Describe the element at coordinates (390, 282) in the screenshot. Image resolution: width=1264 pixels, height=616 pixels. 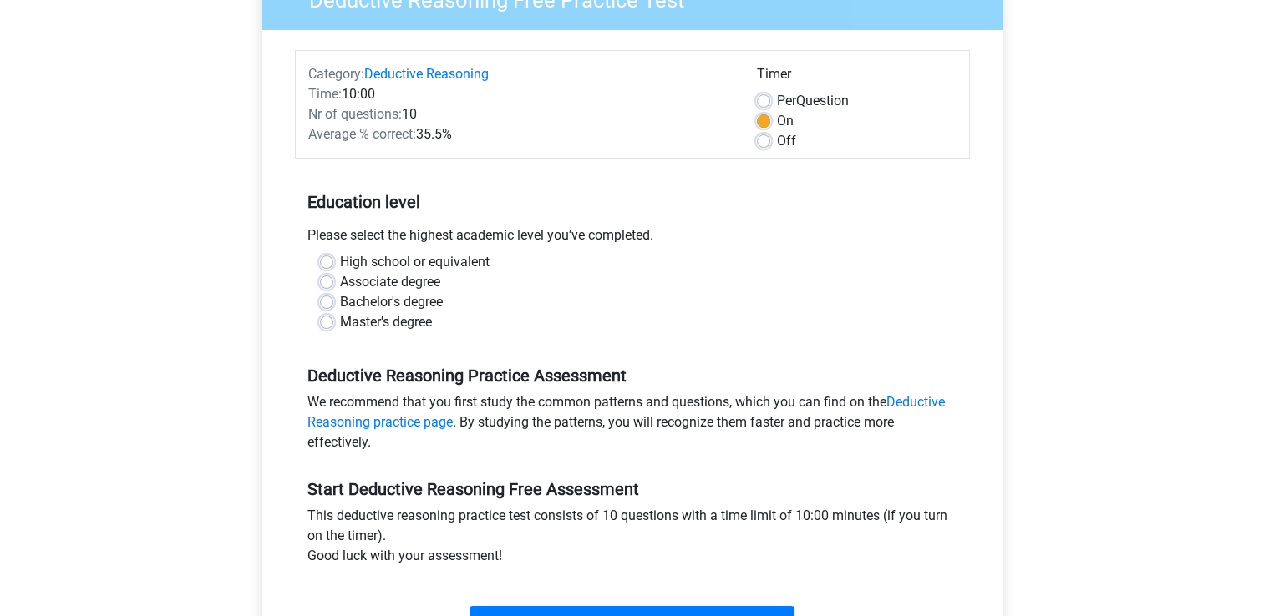
I see `label: Associate degree` at that location.